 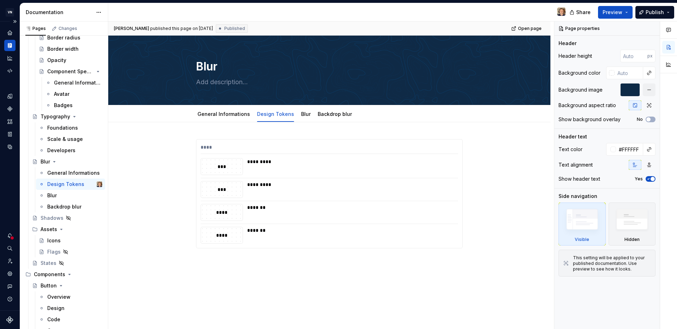 I want to click on div: Text color, so click(x=570, y=149).